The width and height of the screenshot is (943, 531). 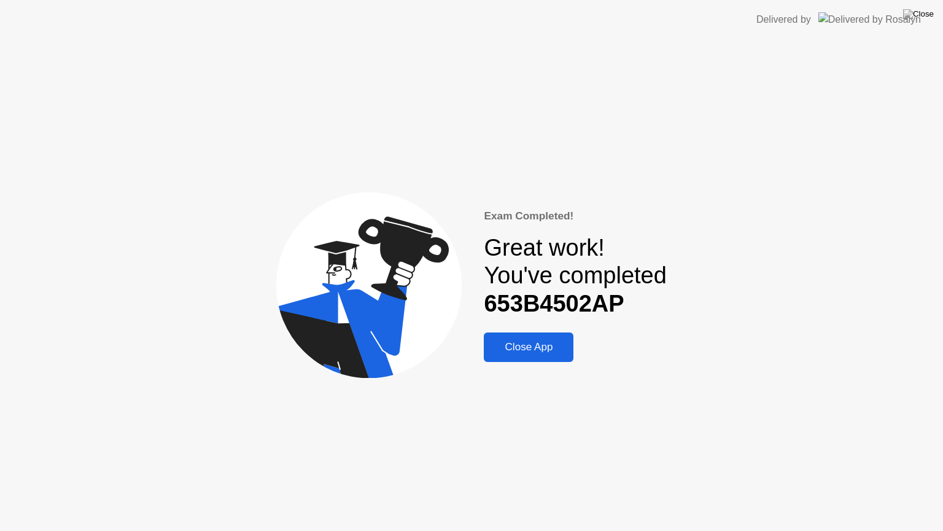 I want to click on img: Close, so click(x=919, y=14).